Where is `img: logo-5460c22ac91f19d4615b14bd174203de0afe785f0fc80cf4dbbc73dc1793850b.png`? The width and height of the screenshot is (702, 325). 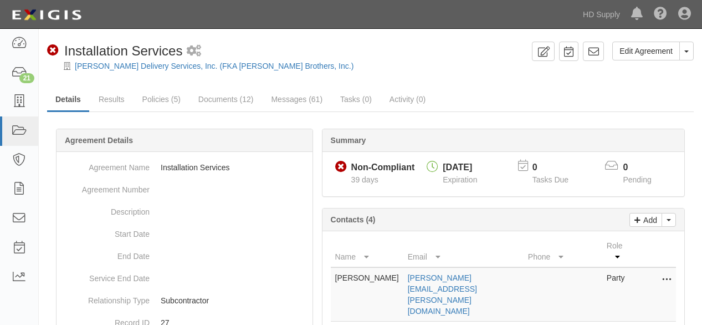
img: logo-5460c22ac91f19d4615b14bd174203de0afe785f0fc80cf4dbbc73dc1793850b.png is located at coordinates (47, 15).